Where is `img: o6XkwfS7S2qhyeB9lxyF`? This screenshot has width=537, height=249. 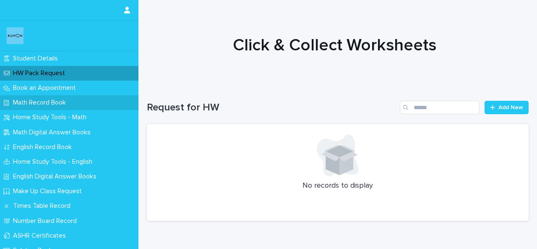
img: o6XkwfS7S2qhyeB9lxyF is located at coordinates (15, 36).